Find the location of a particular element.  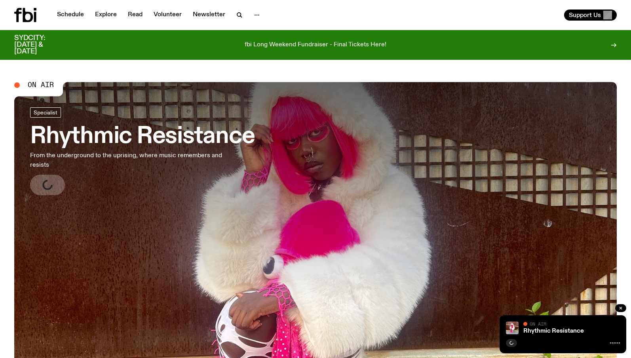

p: fbi Long Weekend Fundraiser - Final Tickets Here! is located at coordinates (315, 45).